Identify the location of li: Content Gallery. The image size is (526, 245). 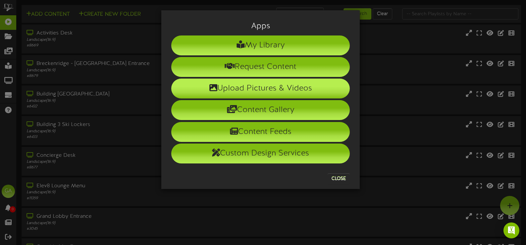
(261, 110).